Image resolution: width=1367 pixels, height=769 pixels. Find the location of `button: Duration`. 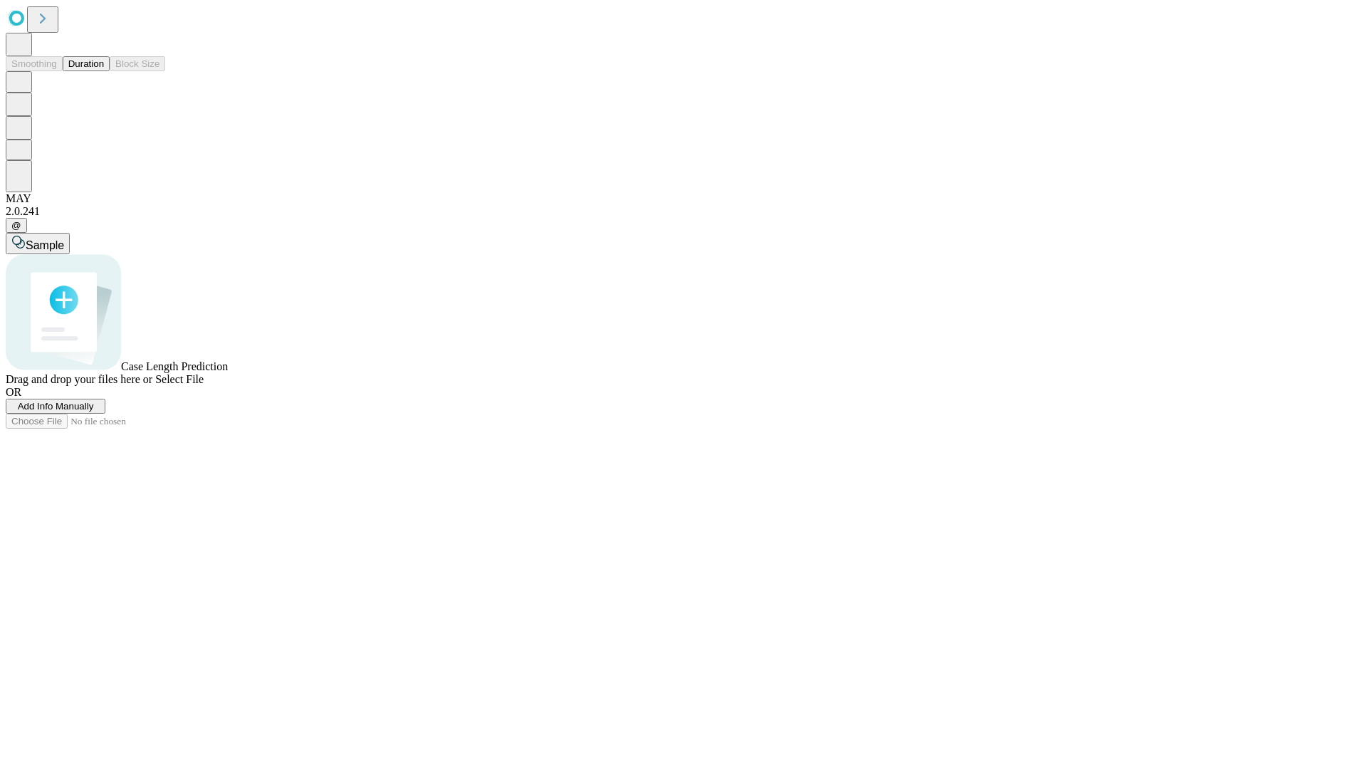

button: Duration is located at coordinates (86, 63).